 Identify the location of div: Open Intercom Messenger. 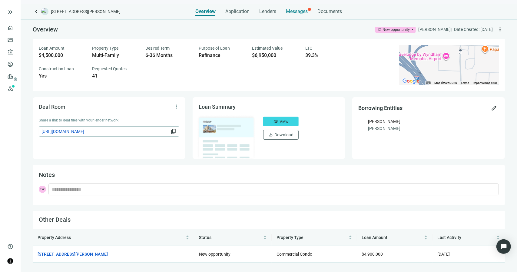
(504, 246).